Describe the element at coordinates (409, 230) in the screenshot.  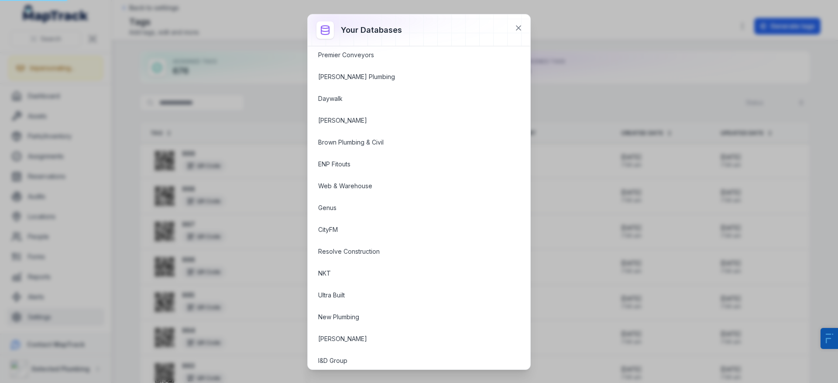
I see `a: CityFM` at that location.